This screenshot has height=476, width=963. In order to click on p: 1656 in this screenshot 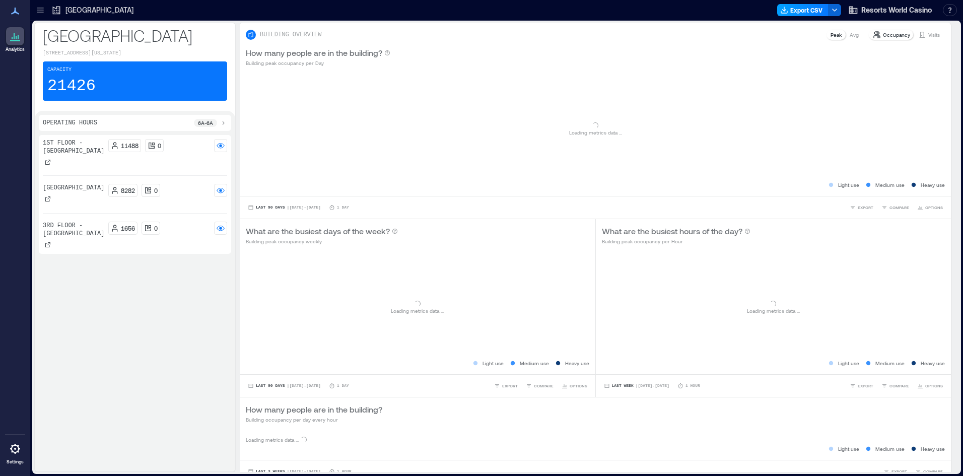, I will do `click(128, 228)`.